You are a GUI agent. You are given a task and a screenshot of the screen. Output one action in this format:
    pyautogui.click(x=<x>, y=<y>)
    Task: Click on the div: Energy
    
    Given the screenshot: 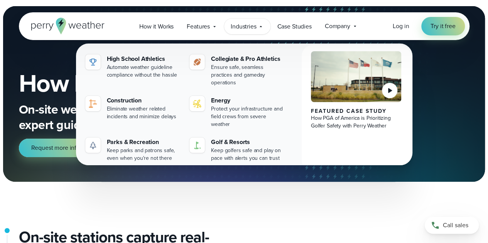 What is the action you would take?
    pyautogui.click(x=248, y=101)
    